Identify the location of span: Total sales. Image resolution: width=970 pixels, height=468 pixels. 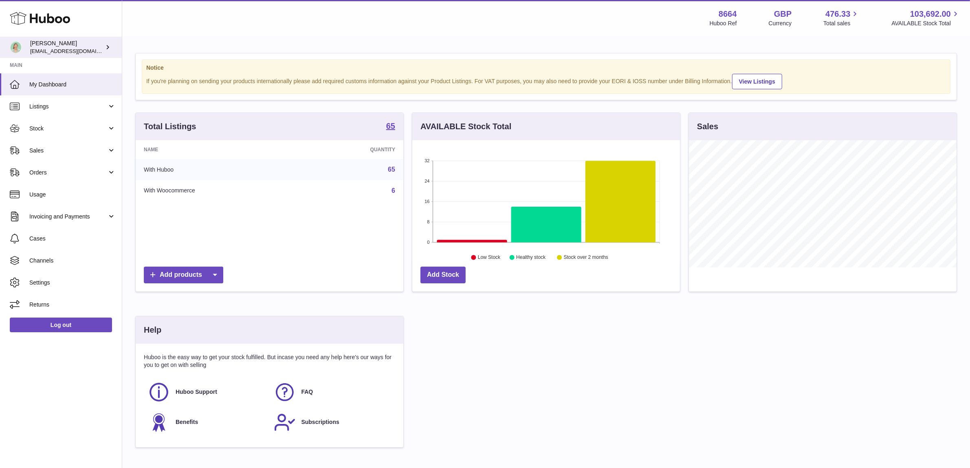
(841, 23).